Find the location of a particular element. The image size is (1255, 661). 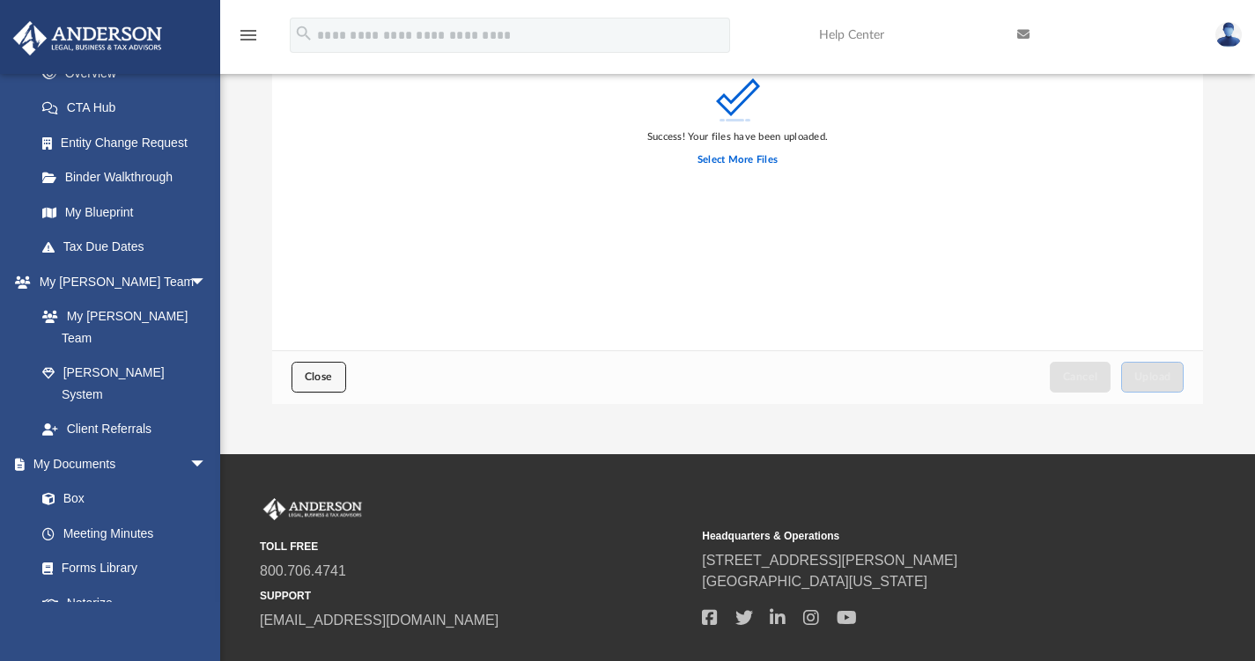

span: Cancel is located at coordinates (1081, 377).